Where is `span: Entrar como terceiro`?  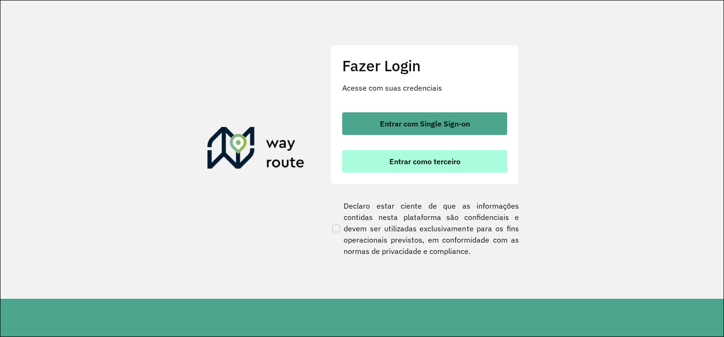 span: Entrar como terceiro is located at coordinates (425, 161).